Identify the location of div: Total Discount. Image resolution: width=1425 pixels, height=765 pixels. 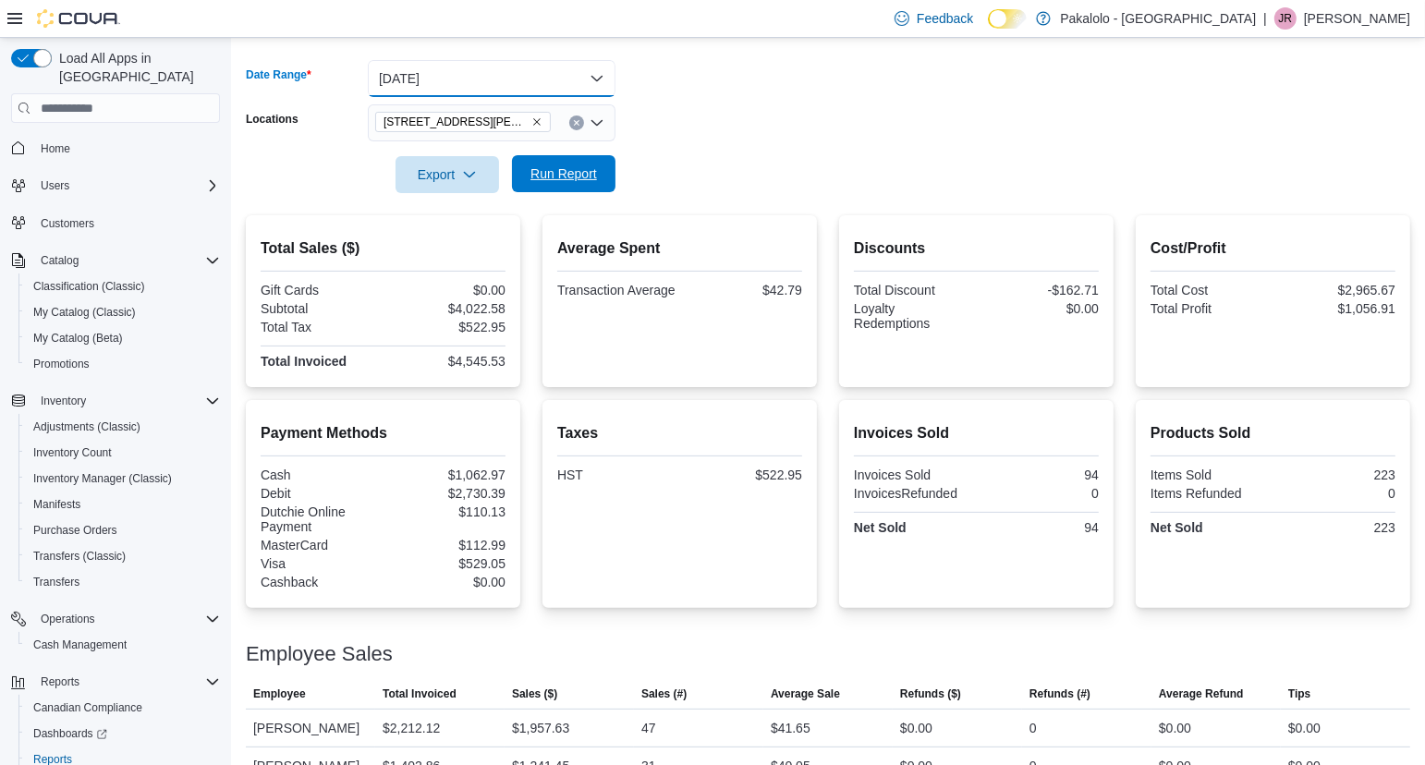
(913, 290).